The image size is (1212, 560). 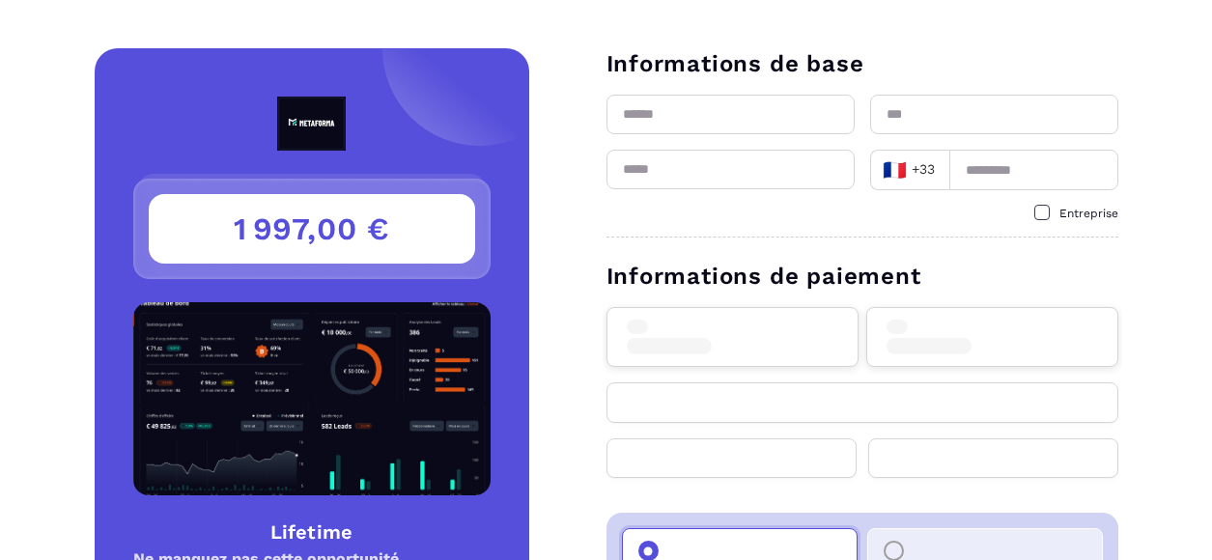 What do you see at coordinates (312, 399) in the screenshot?
I see `img: Product Image` at bounding box center [312, 399].